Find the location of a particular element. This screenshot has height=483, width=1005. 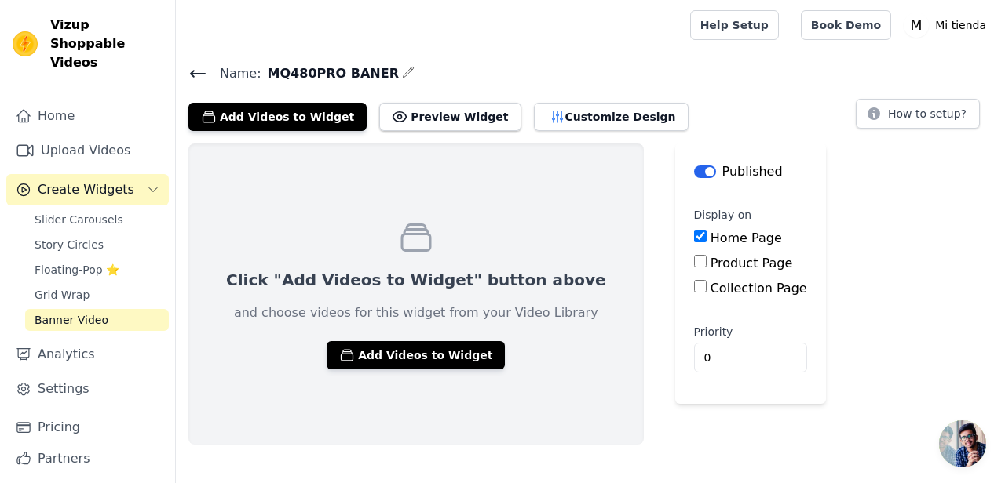

img: Vizup is located at coordinates (25, 44).